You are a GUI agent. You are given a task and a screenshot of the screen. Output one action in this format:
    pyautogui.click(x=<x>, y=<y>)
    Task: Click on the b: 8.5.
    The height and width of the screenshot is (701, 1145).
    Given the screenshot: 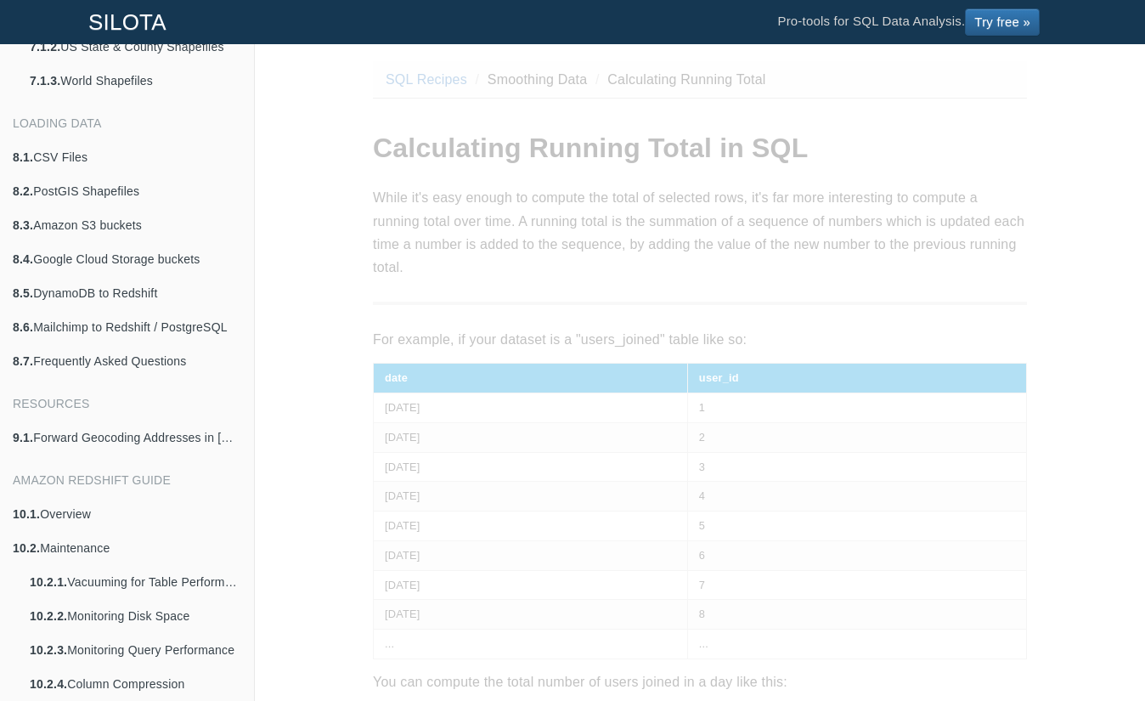 What is the action you would take?
    pyautogui.click(x=23, y=293)
    